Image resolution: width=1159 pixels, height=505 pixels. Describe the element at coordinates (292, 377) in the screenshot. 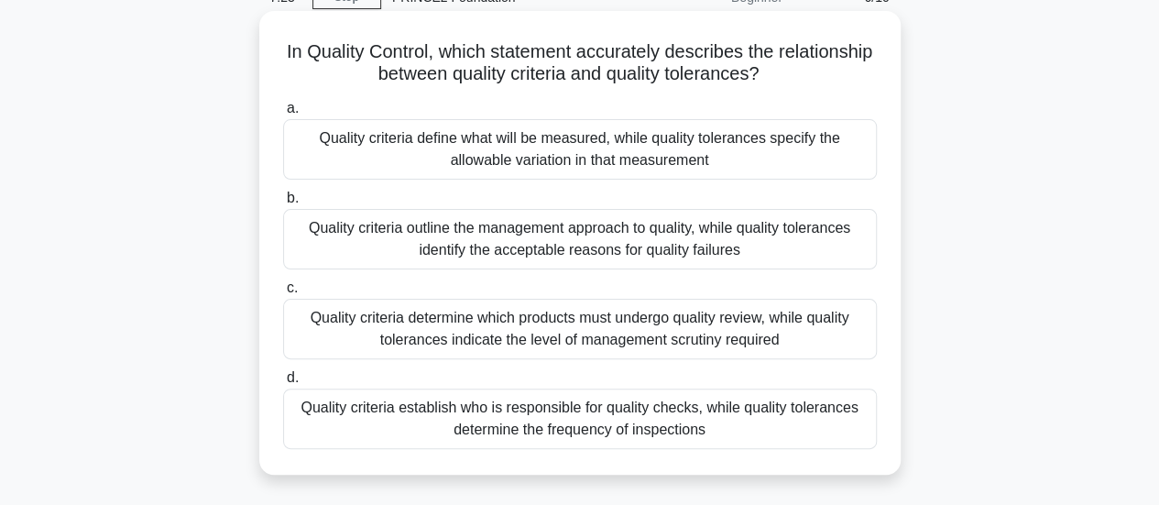

I see `span: d.` at that location.